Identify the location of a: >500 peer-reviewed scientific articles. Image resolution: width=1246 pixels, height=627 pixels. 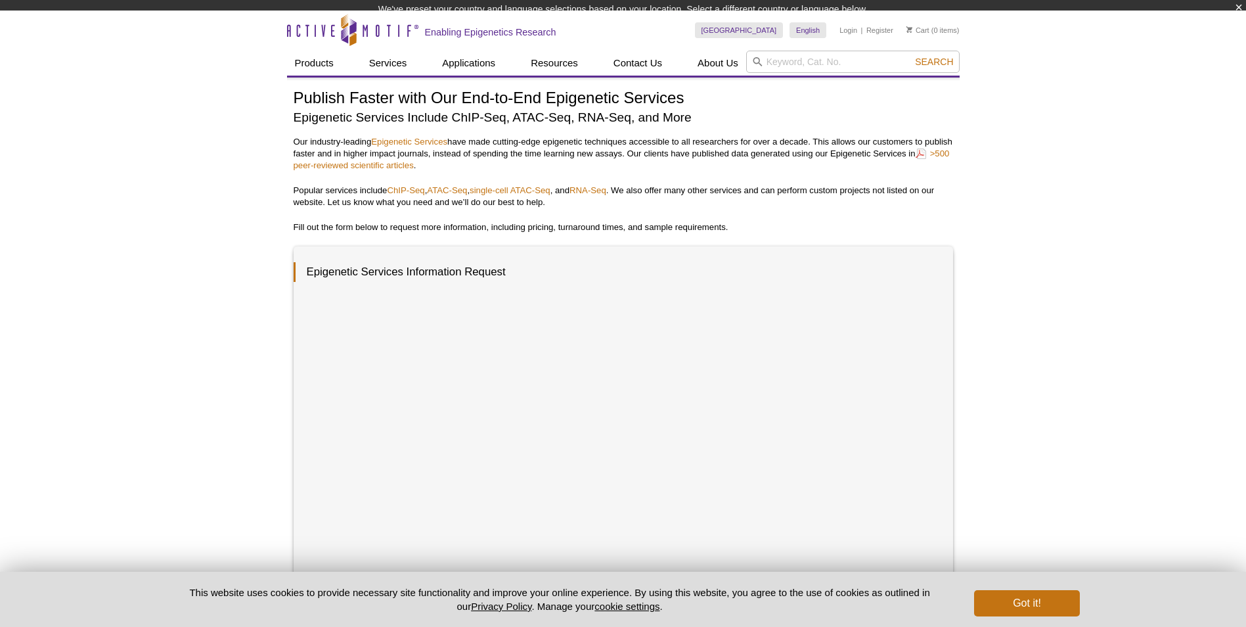
(622, 159).